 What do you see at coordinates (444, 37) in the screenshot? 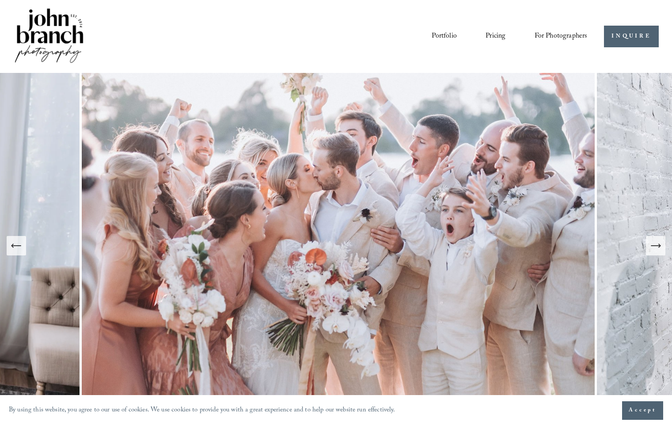
I see `a: Portfolio` at bounding box center [444, 37].